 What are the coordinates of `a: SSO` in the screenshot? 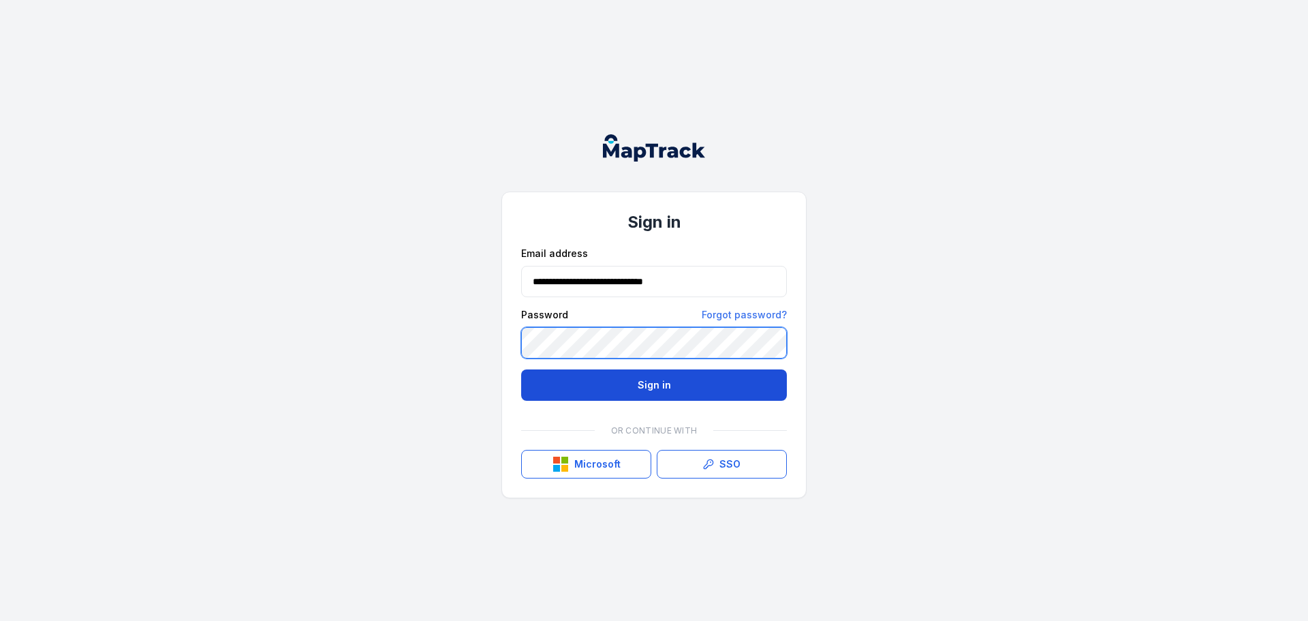 It's located at (721, 464).